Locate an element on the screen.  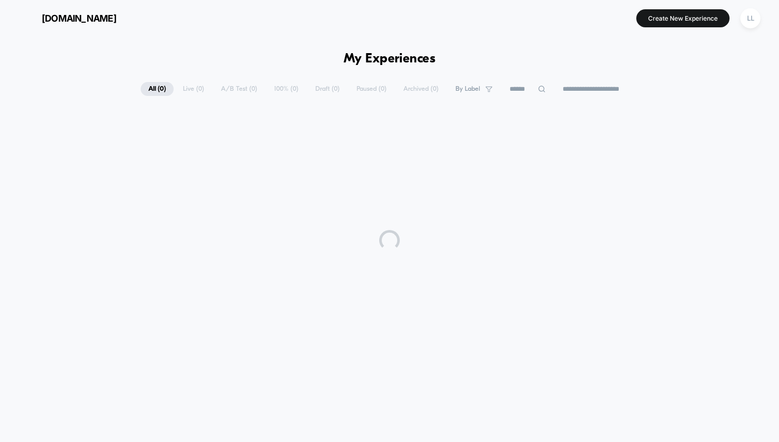
div: LL is located at coordinates (750, 18).